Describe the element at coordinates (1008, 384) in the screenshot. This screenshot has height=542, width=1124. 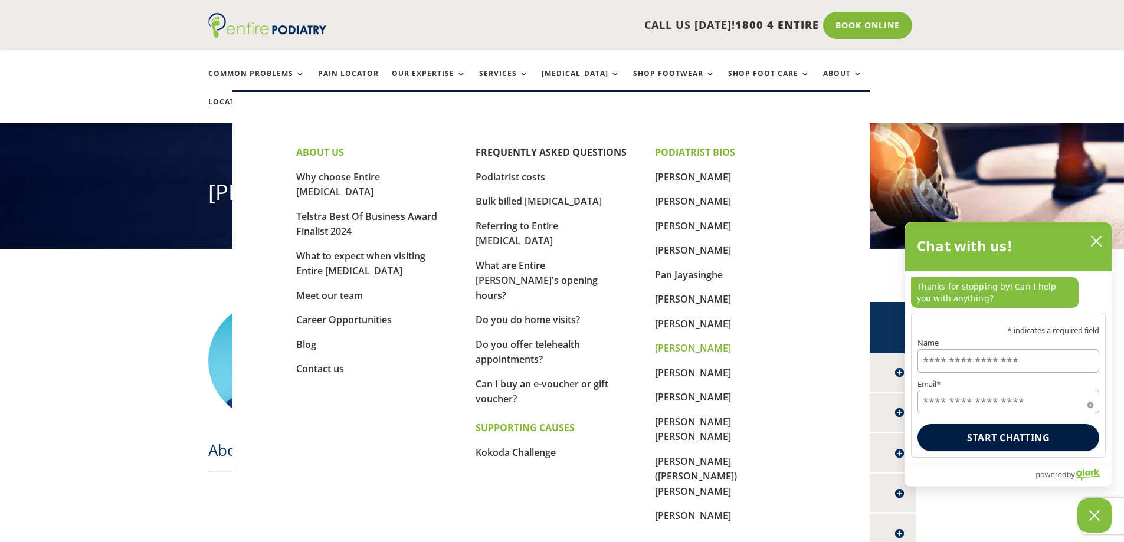
I see `label: Email*` at that location.